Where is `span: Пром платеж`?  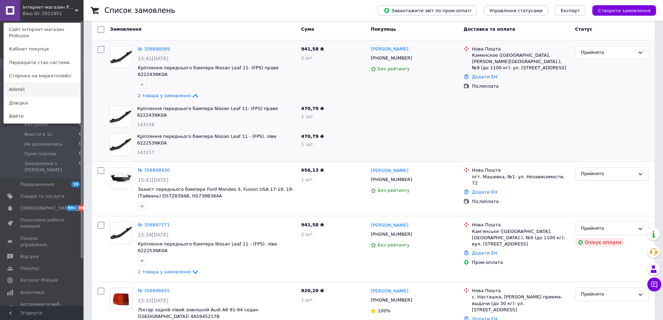
span: Пром платеж is located at coordinates (40, 154).